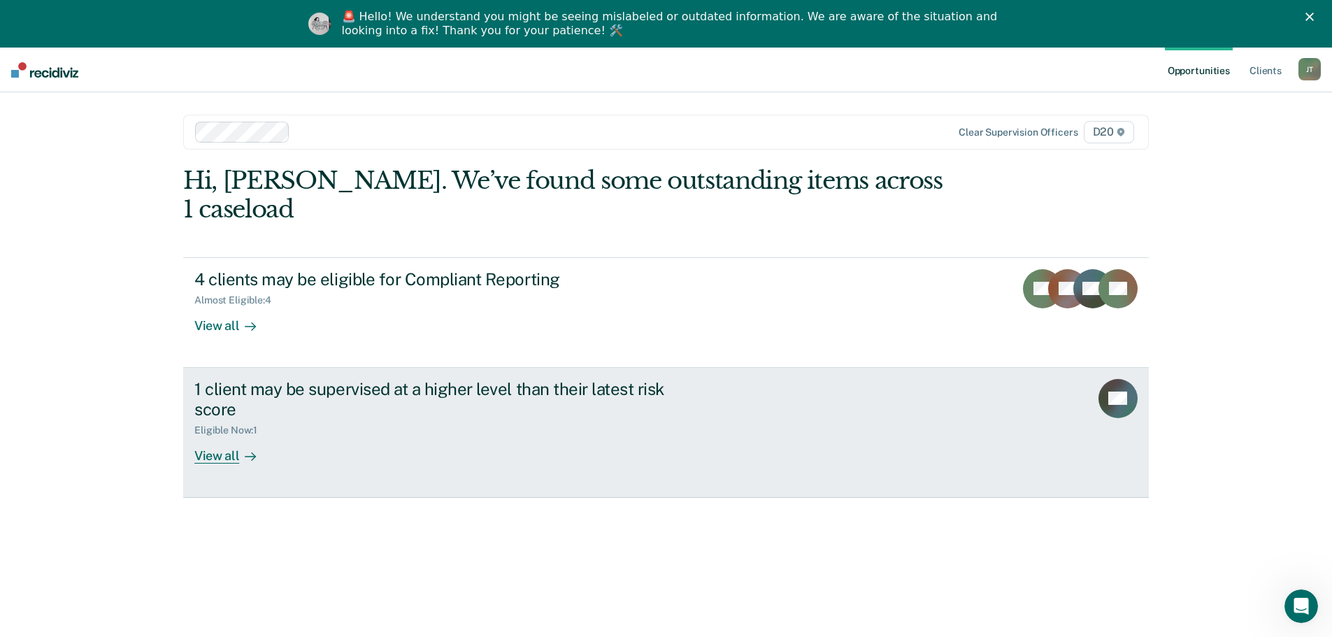 Image resolution: width=1332 pixels, height=637 pixels. I want to click on div: J T, so click(1310, 69).